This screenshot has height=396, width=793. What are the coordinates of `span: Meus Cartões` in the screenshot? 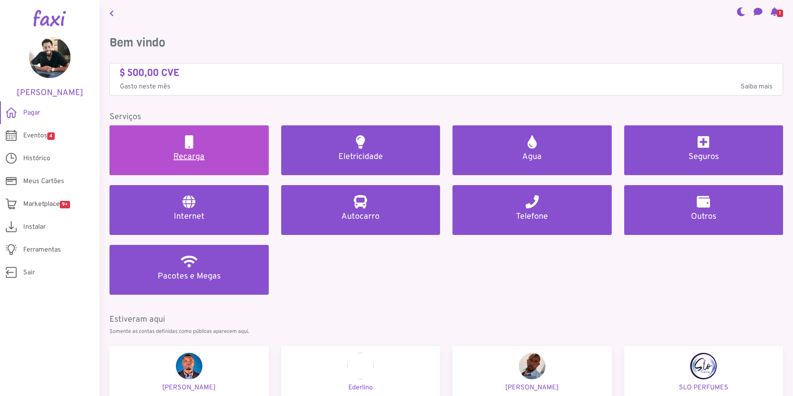 It's located at (44, 181).